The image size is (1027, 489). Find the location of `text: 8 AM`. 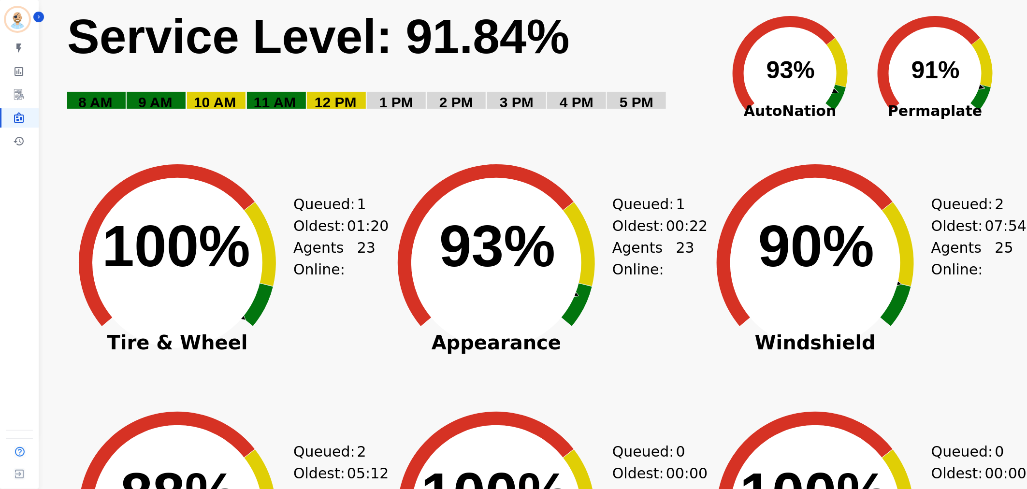

text: 8 AM is located at coordinates (95, 102).